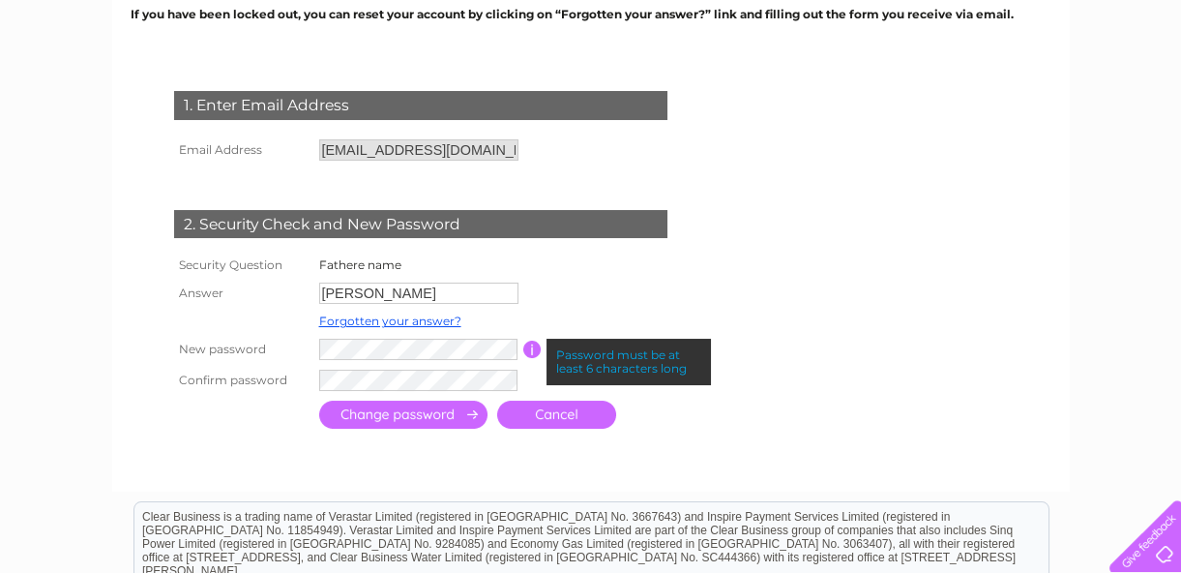  I want to click on p: If you have been locked out, you can reset your account by clicking on “Forgotten your answer?” l..., so click(591, 14).